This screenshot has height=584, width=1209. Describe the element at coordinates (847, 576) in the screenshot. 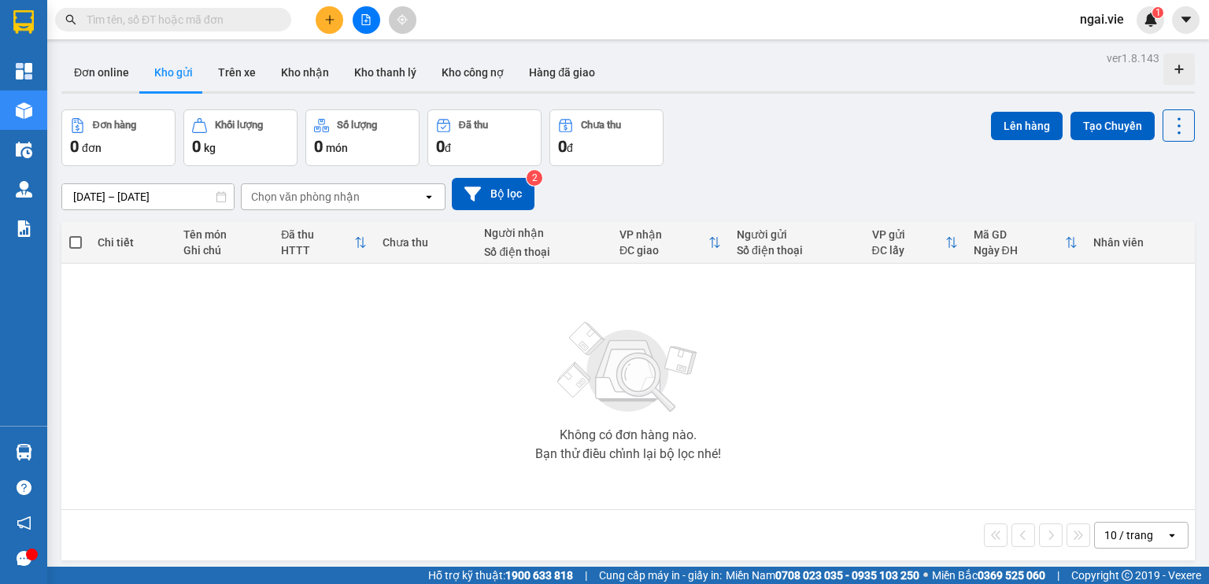

I see `strong: 0708 023 035 - 0935 103 250` at that location.